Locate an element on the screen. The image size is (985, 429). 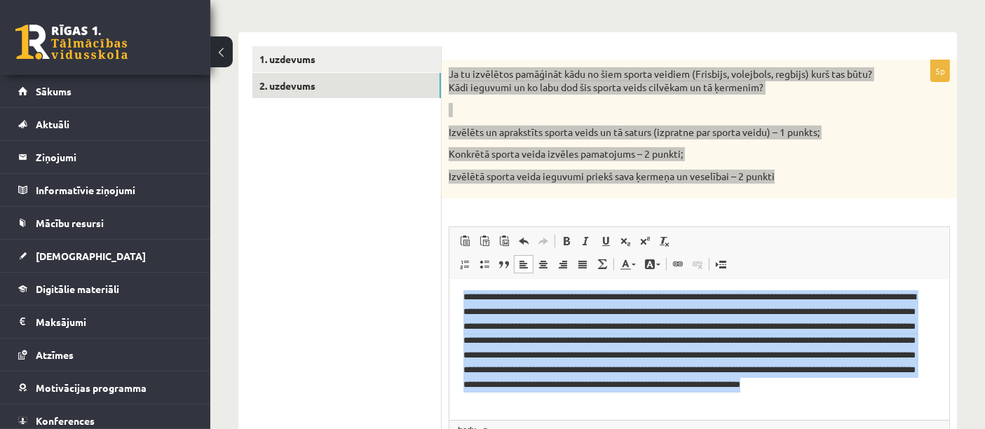
a: Informatīvie ziņojumi is located at coordinates (105, 190).